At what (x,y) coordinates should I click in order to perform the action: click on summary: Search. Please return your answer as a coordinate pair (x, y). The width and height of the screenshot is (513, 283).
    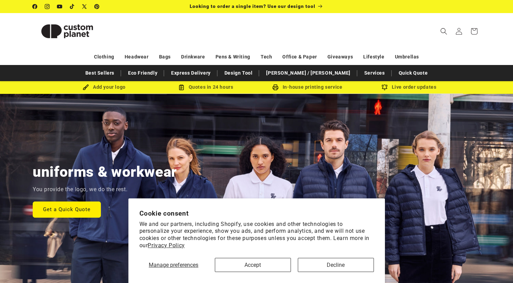
    Looking at the image, I should click on (444, 31).